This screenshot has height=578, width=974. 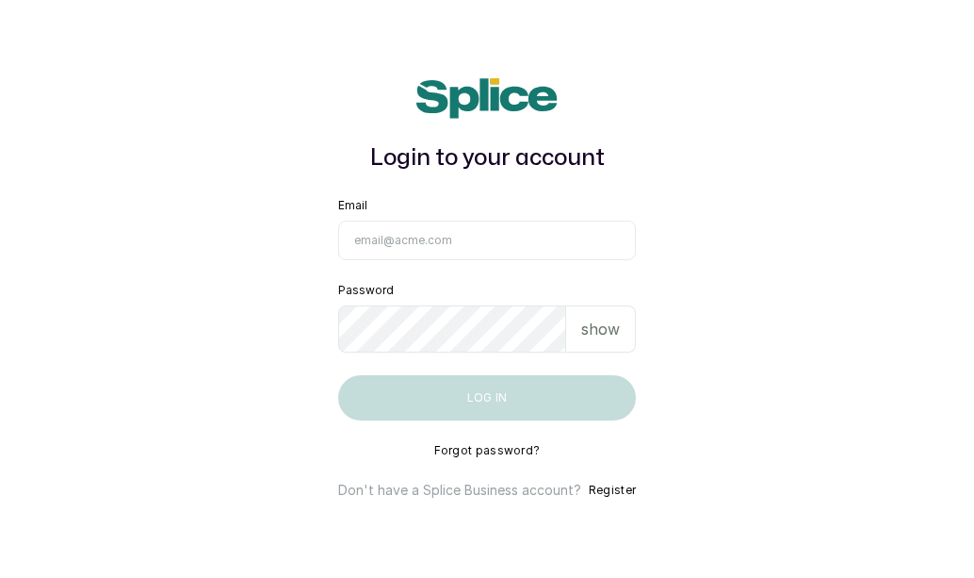 What do you see at coordinates (352, 205) in the screenshot?
I see `label: Email` at bounding box center [352, 205].